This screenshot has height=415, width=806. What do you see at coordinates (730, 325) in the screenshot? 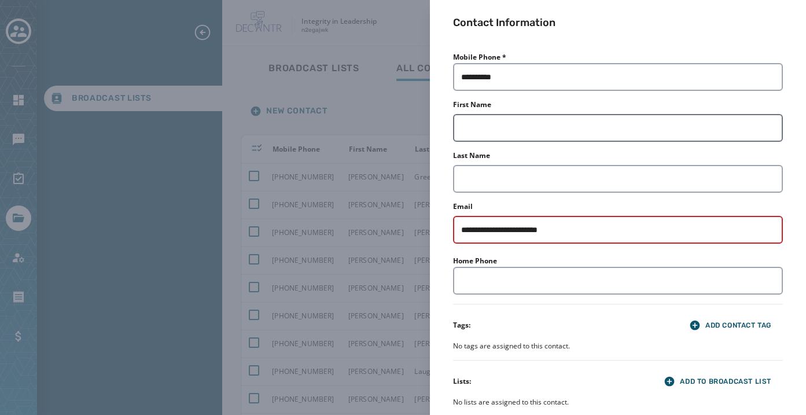
I see `button: Add Contact Tag` at bounding box center [730, 325].